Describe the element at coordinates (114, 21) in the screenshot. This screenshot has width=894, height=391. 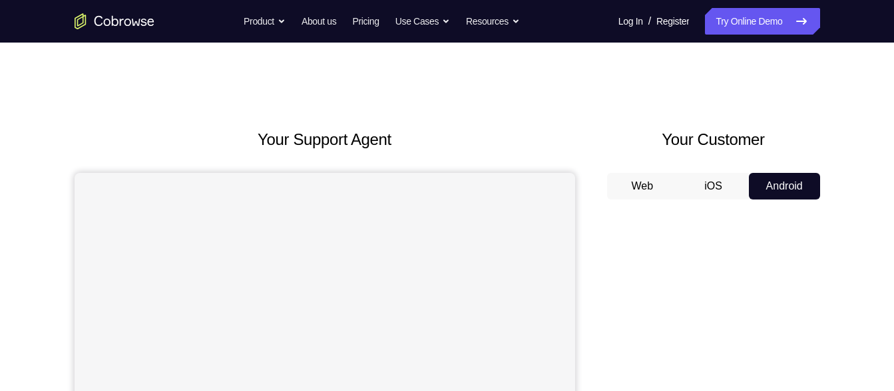
I see `a: Go to the home page` at that location.